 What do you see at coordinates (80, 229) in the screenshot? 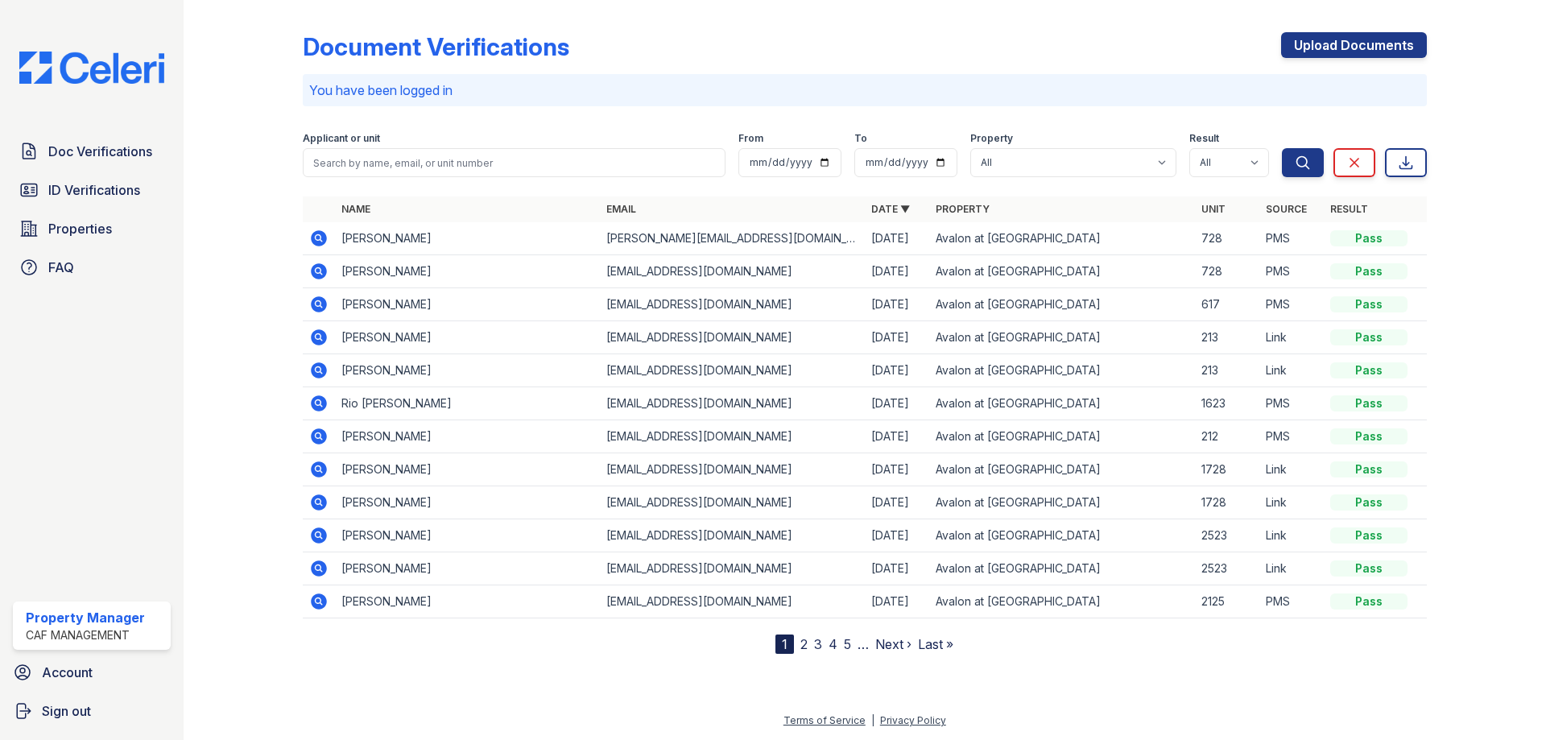
I see `span: Properties` at bounding box center [80, 229].